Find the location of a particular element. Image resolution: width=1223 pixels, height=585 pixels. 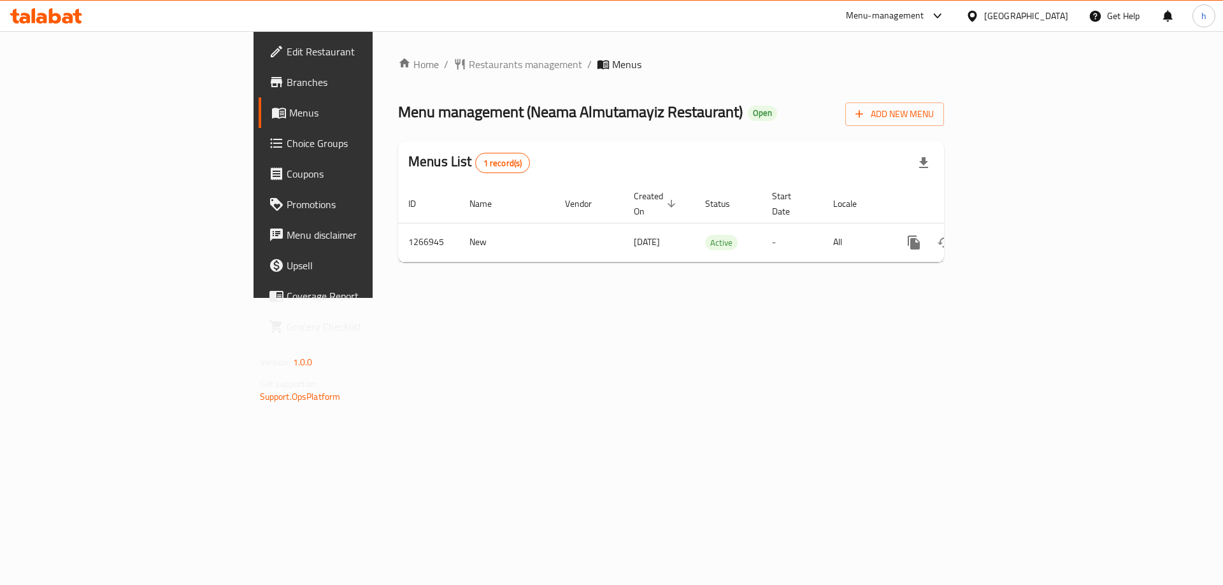

span: Name is located at coordinates (488, 204).